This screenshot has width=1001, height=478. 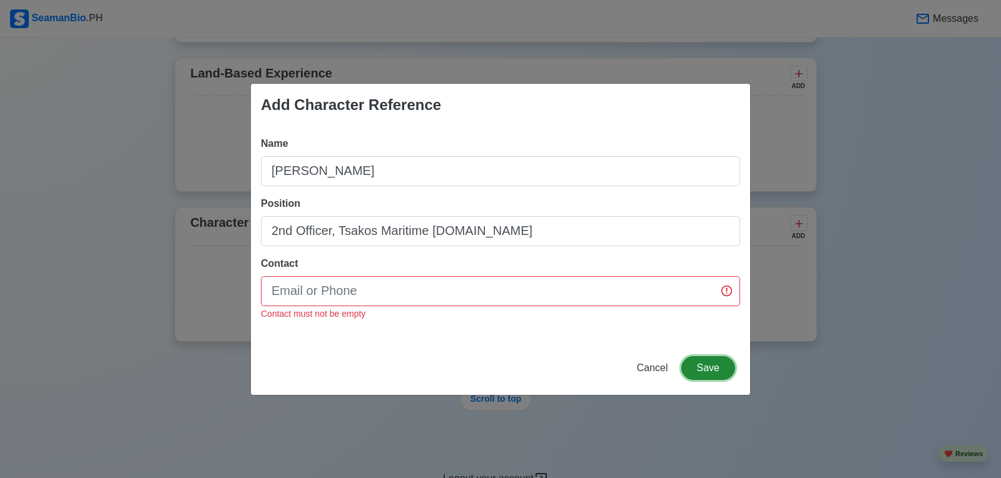 I want to click on input: Ex: Captain, so click(x=500, y=231).